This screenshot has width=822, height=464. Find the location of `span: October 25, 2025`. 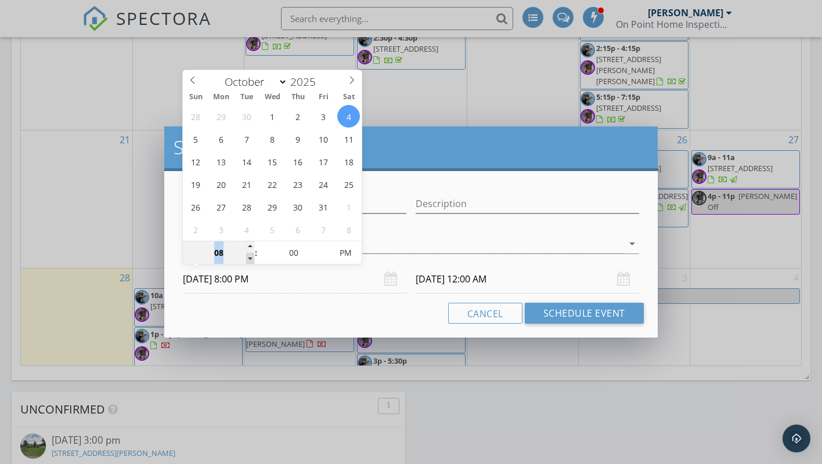

span: October 25, 2025 is located at coordinates (348, 184).